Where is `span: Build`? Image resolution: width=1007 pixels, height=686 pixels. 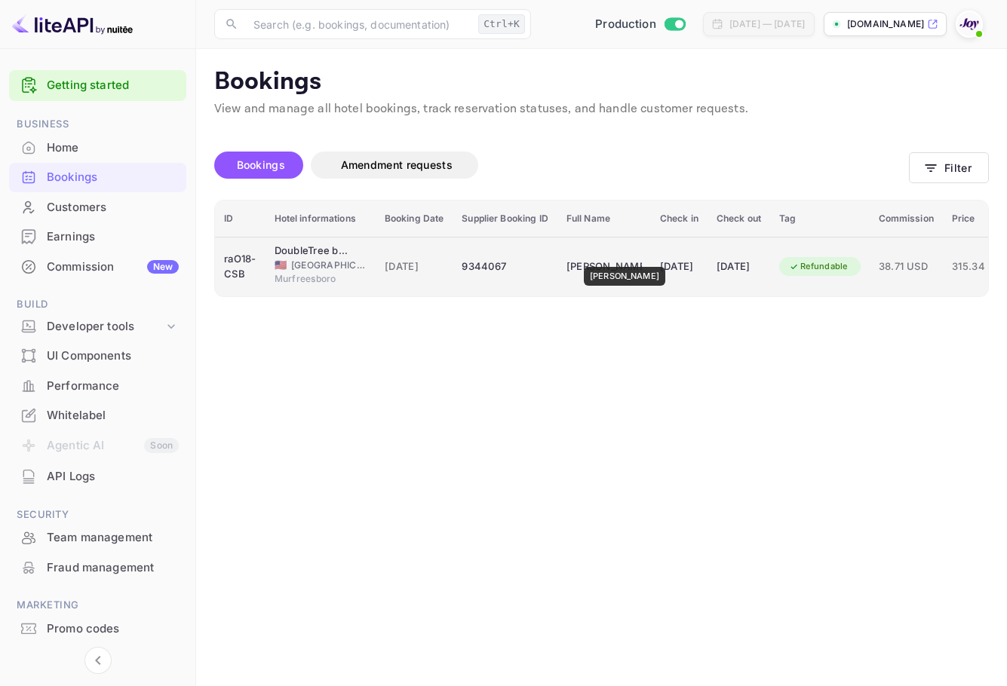 span: Build is located at coordinates (97, 305).